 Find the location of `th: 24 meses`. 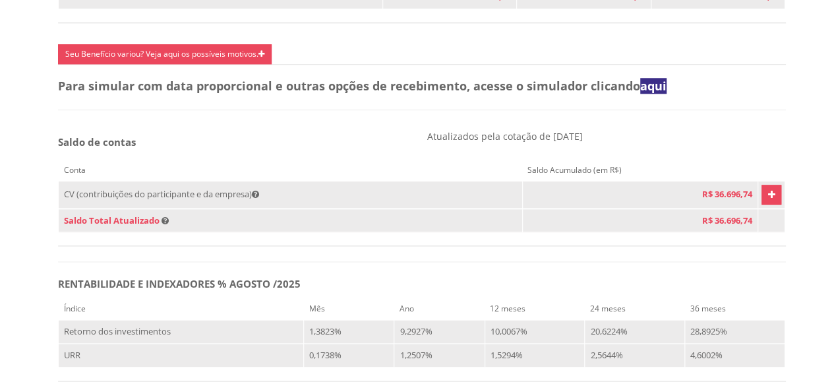

th: 24 meses is located at coordinates (635, 309).